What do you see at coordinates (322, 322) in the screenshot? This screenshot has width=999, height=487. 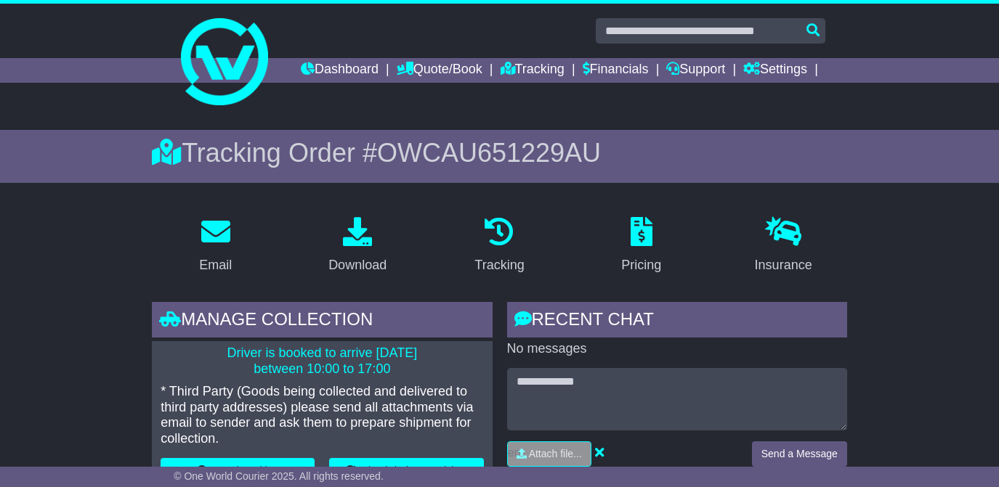 I see `div: Manage collection` at bounding box center [322, 322].